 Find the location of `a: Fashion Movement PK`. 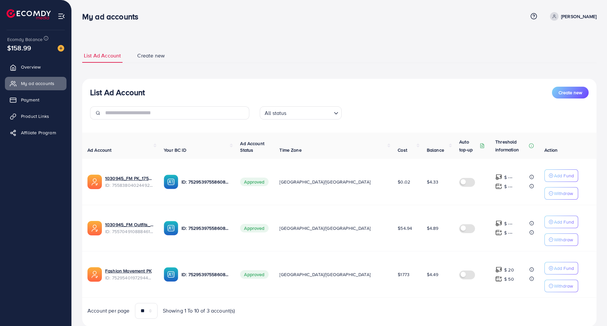

a: Fashion Movement PK is located at coordinates (128, 270).